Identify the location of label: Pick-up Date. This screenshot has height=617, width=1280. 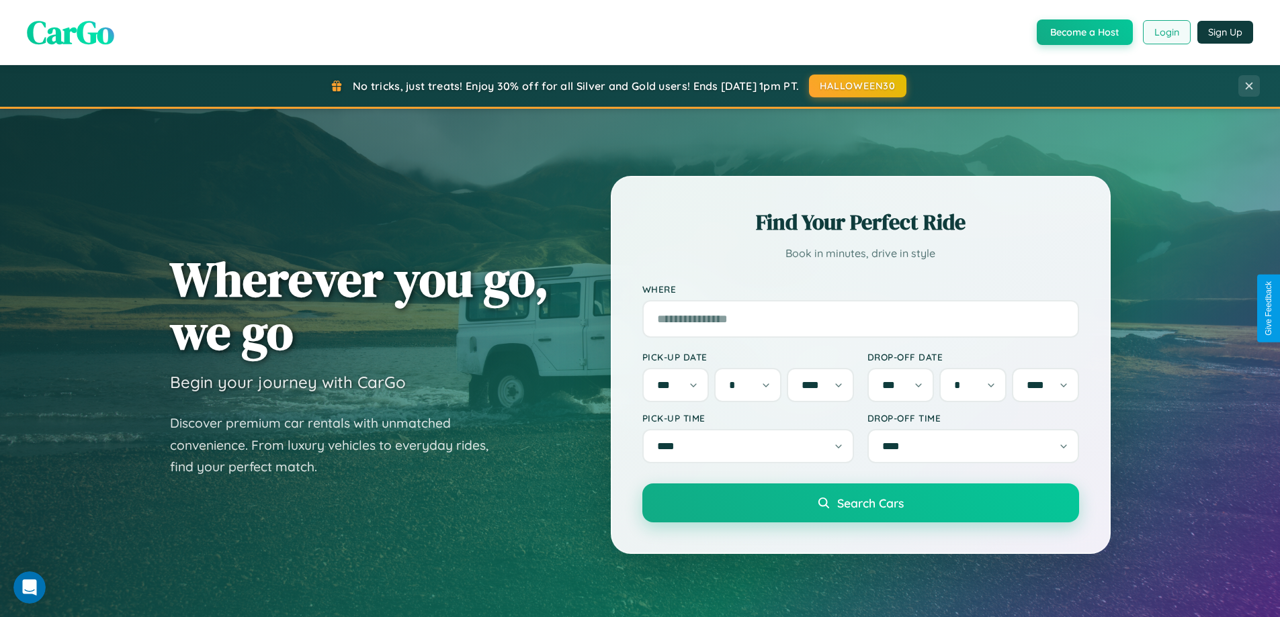
(748, 357).